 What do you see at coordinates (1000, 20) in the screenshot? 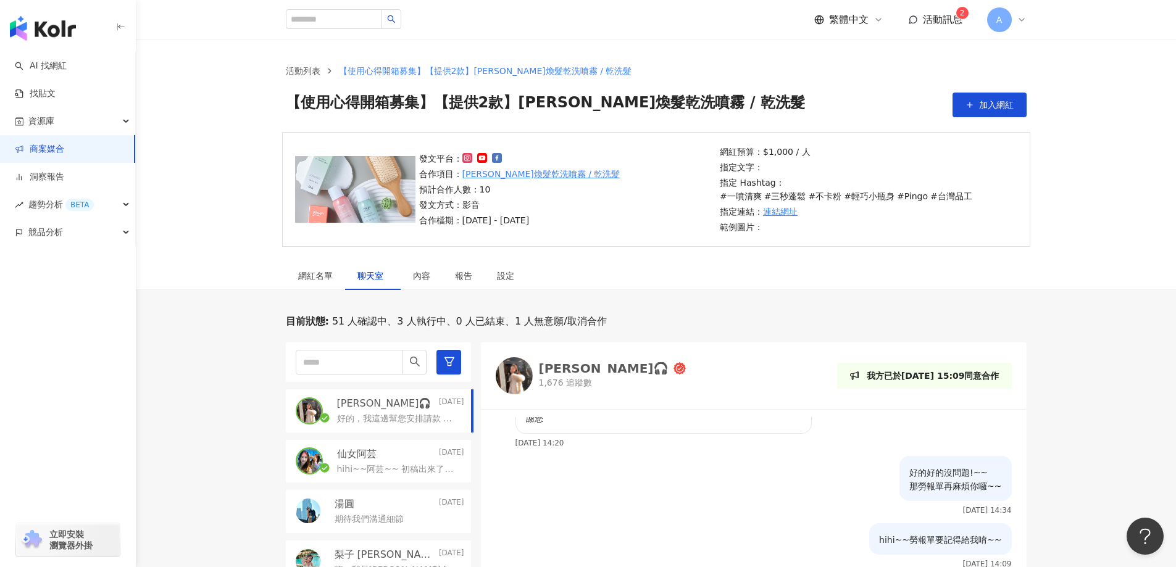
I see `span: A` at bounding box center [1000, 20].